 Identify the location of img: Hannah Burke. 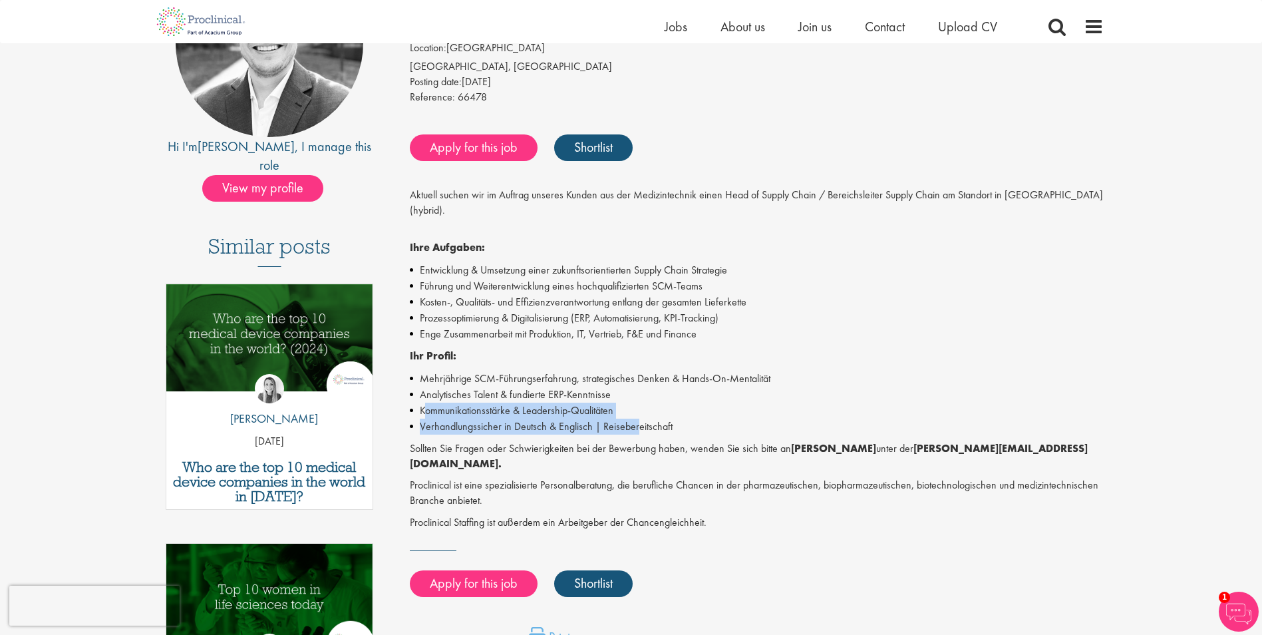
(269, 389).